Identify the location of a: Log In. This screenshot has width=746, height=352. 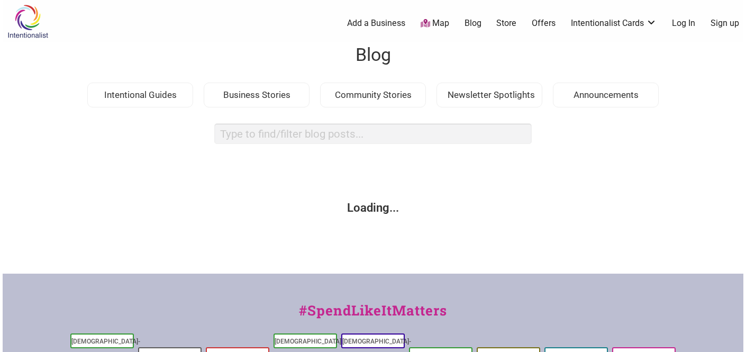
(683, 23).